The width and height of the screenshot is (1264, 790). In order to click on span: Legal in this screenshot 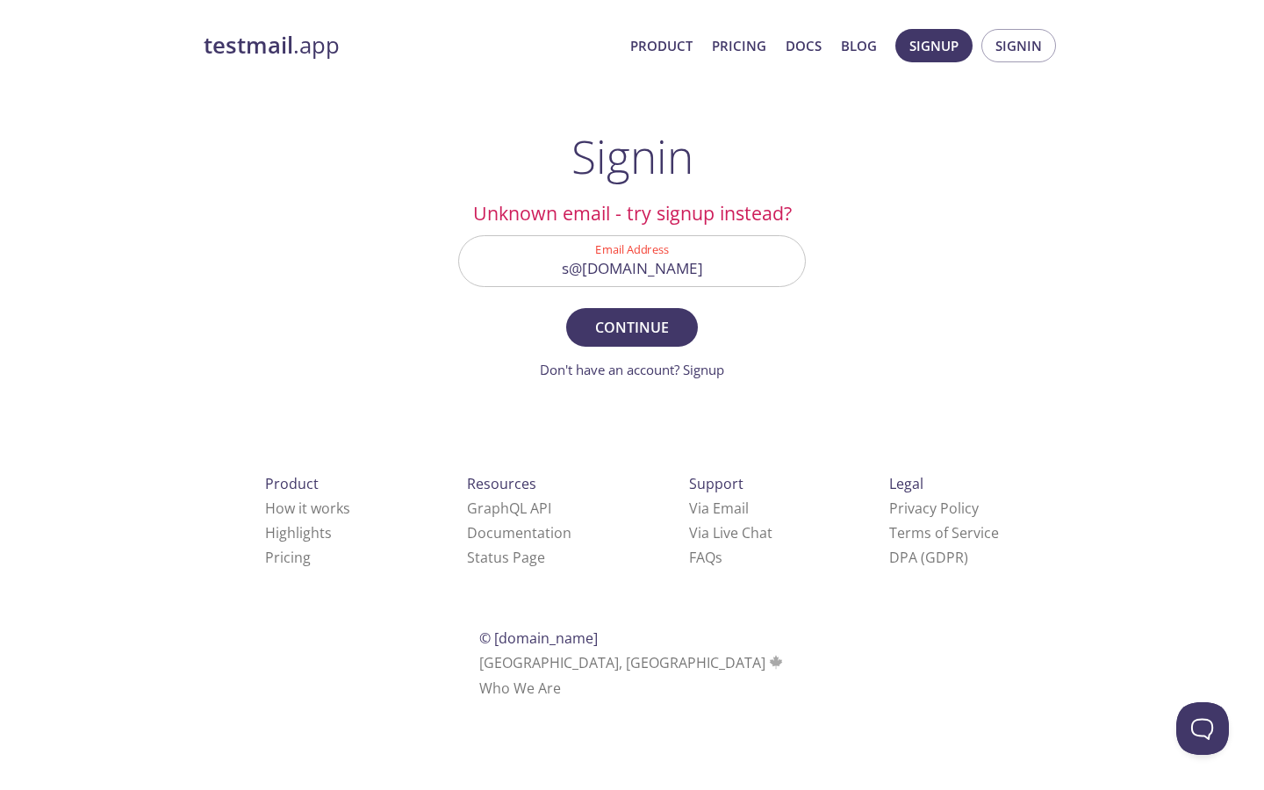, I will do `click(906, 484)`.